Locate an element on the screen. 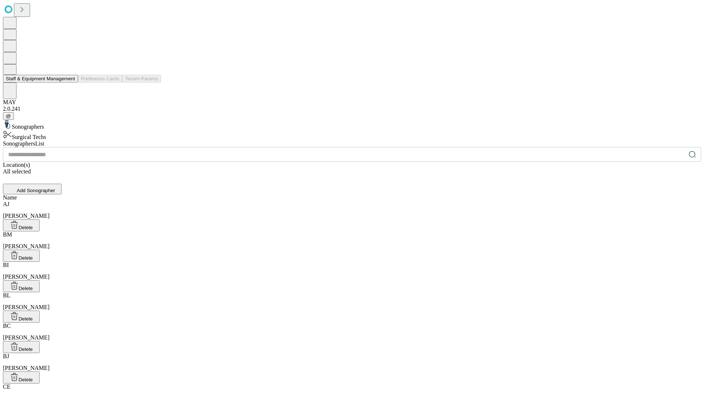 This screenshot has width=704, height=396. div: Sonographers List is located at coordinates (352, 144).